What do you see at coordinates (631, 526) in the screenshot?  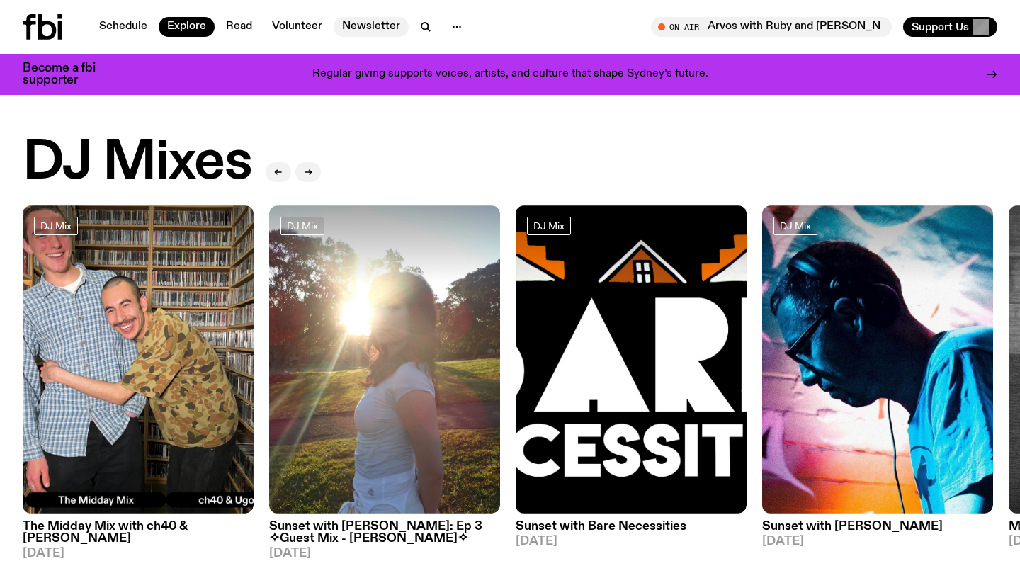 I see `h3: Sunset with Bare Necessities` at bounding box center [631, 526].